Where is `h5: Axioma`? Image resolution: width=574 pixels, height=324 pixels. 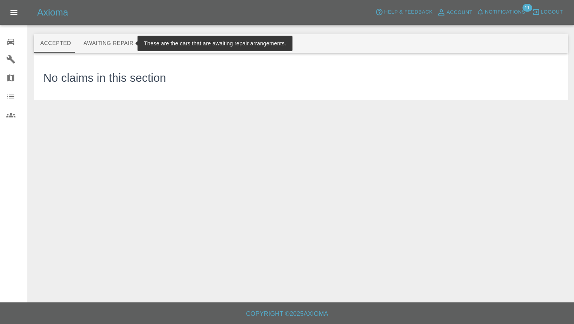 h5: Axioma is located at coordinates (53, 12).